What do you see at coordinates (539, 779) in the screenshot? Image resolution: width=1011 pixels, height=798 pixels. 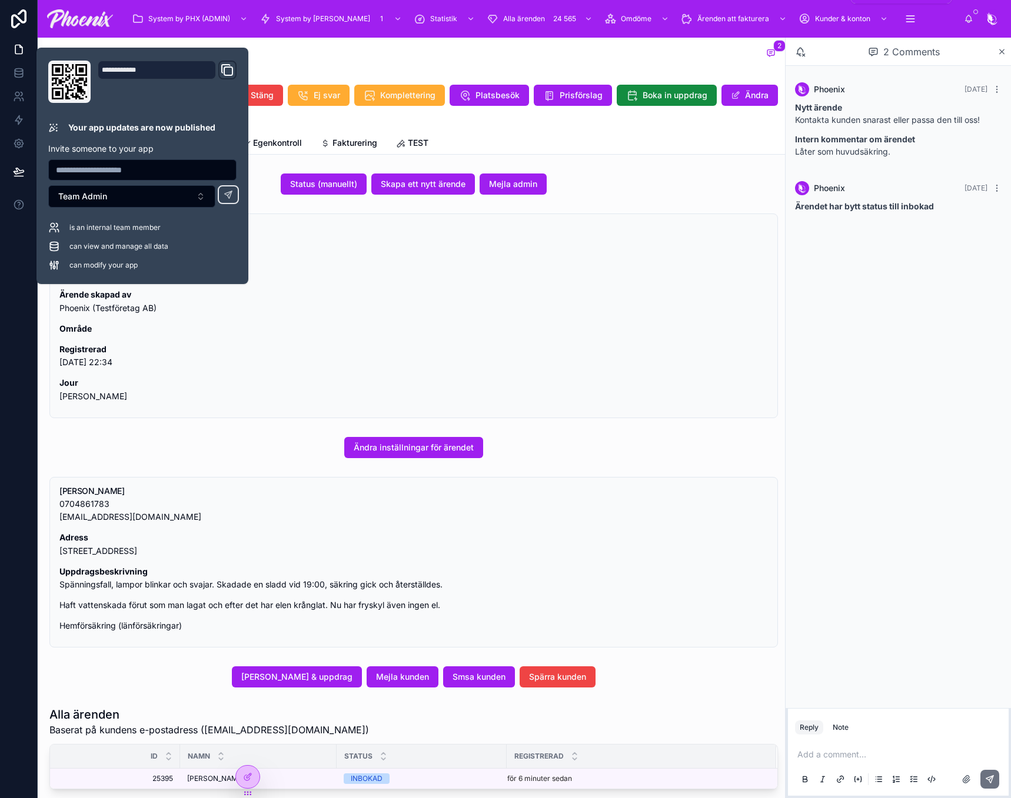 I see `p: för 6 minuter sedan` at bounding box center [539, 779].